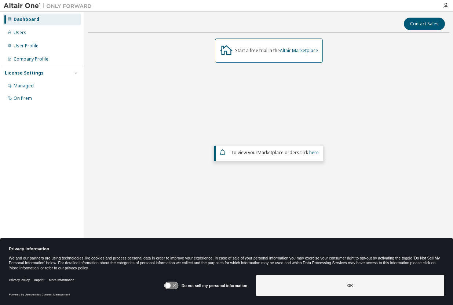 This screenshot has height=305, width=453. What do you see at coordinates (24, 86) in the screenshot?
I see `div: Managed` at bounding box center [24, 86].